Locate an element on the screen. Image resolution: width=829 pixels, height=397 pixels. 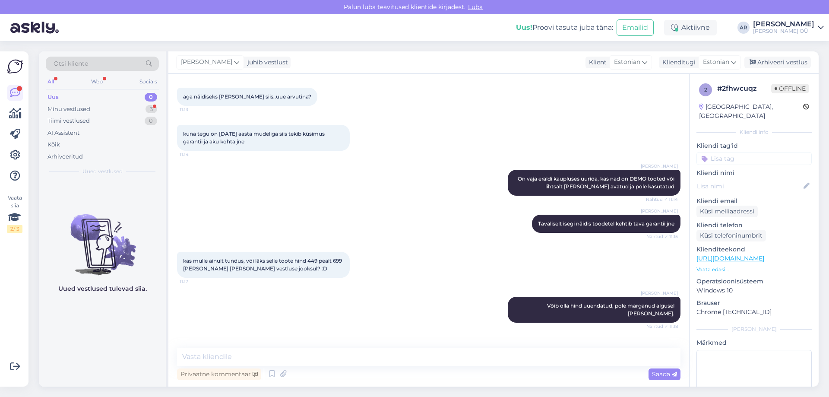
div: 3 is located at coordinates (151, 109).